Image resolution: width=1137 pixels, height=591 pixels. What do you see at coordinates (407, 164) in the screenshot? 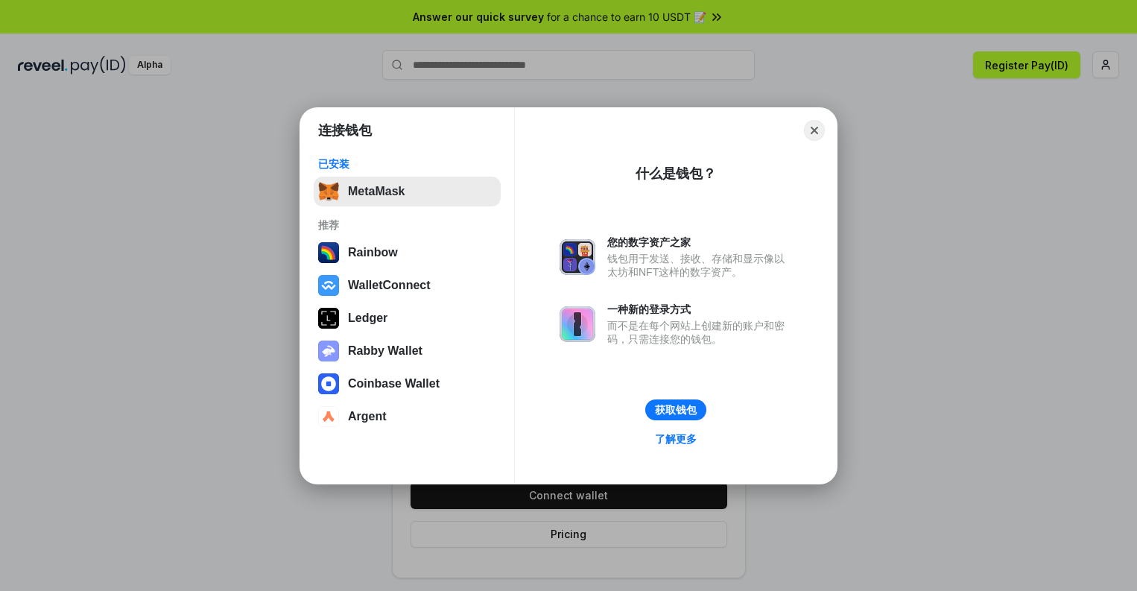
I see `div: 已安装` at bounding box center [407, 164].